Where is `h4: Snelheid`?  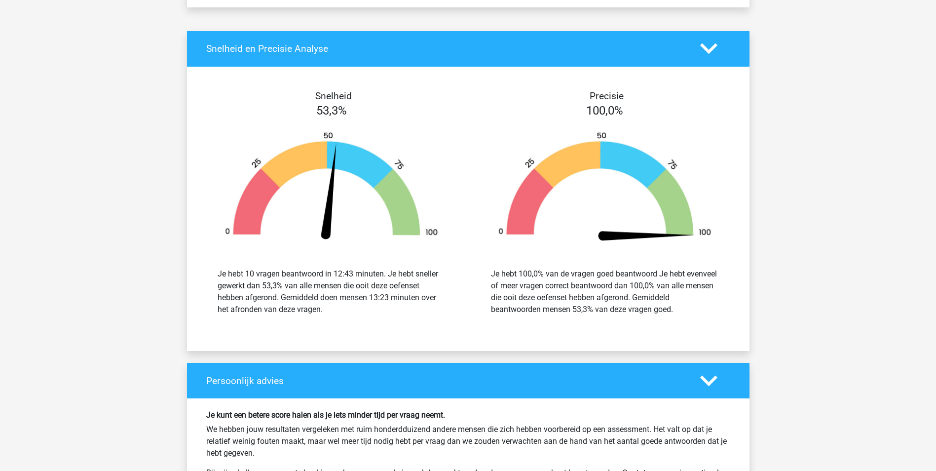 h4: Snelheid is located at coordinates (334, 96).